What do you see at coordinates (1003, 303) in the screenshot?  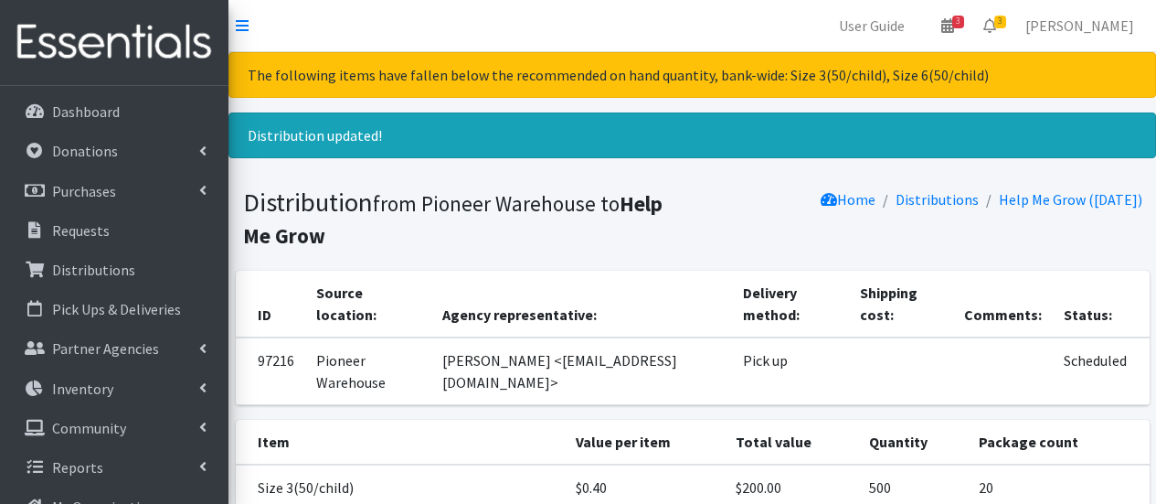 I see `th: Comments:` at bounding box center [1003, 303].